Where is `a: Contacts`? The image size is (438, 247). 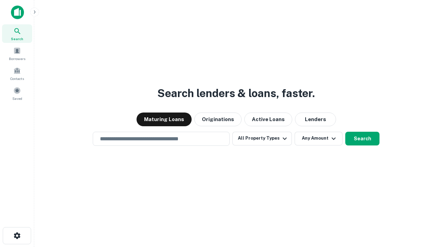
a: Contacts is located at coordinates (17, 73).